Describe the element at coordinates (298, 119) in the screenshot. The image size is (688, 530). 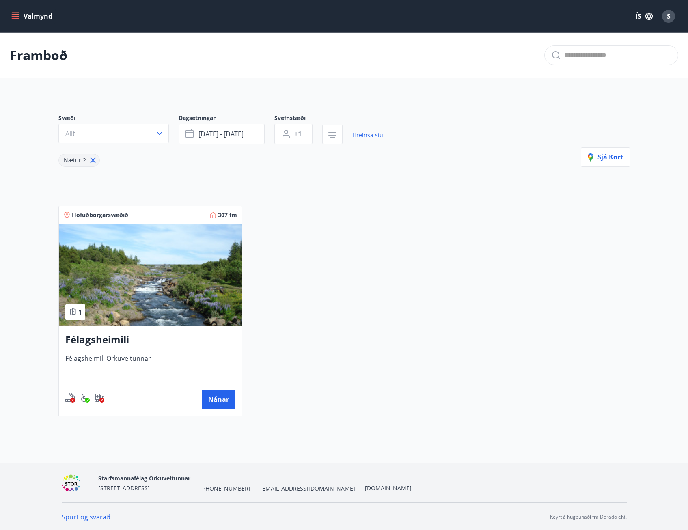
I see `span: Svefnstæði` at that location.